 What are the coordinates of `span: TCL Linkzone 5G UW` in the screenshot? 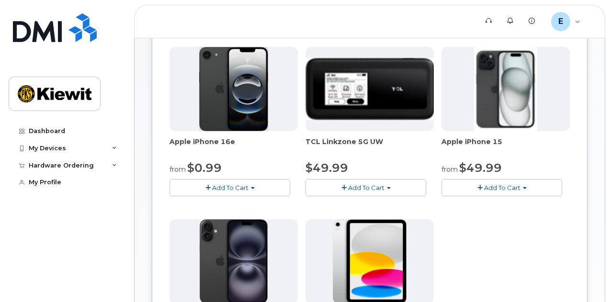 It's located at (370, 147).